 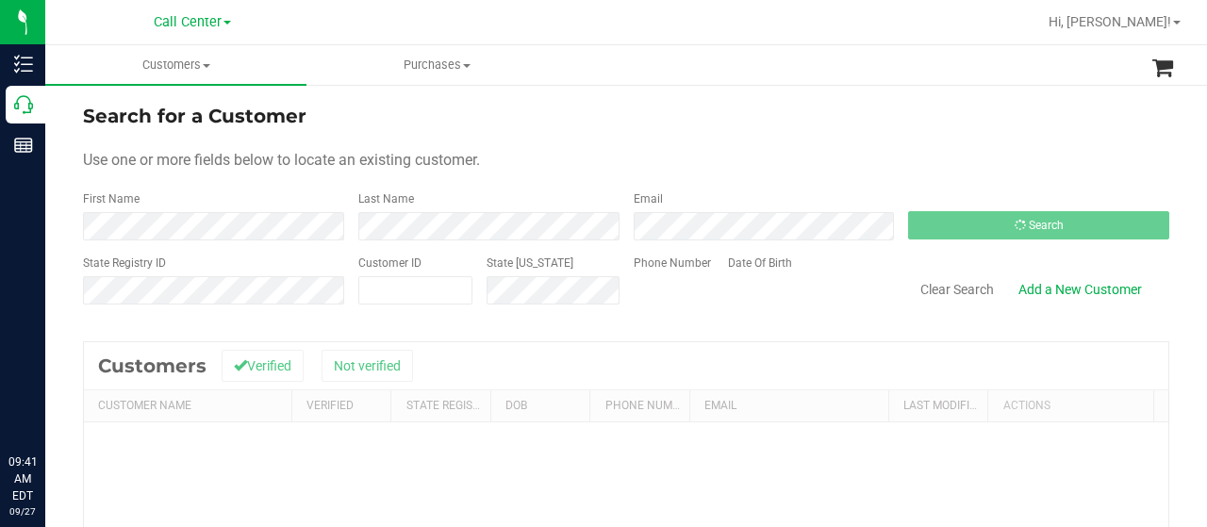 What do you see at coordinates (386, 199) in the screenshot?
I see `label: Last Name` at bounding box center [386, 199].